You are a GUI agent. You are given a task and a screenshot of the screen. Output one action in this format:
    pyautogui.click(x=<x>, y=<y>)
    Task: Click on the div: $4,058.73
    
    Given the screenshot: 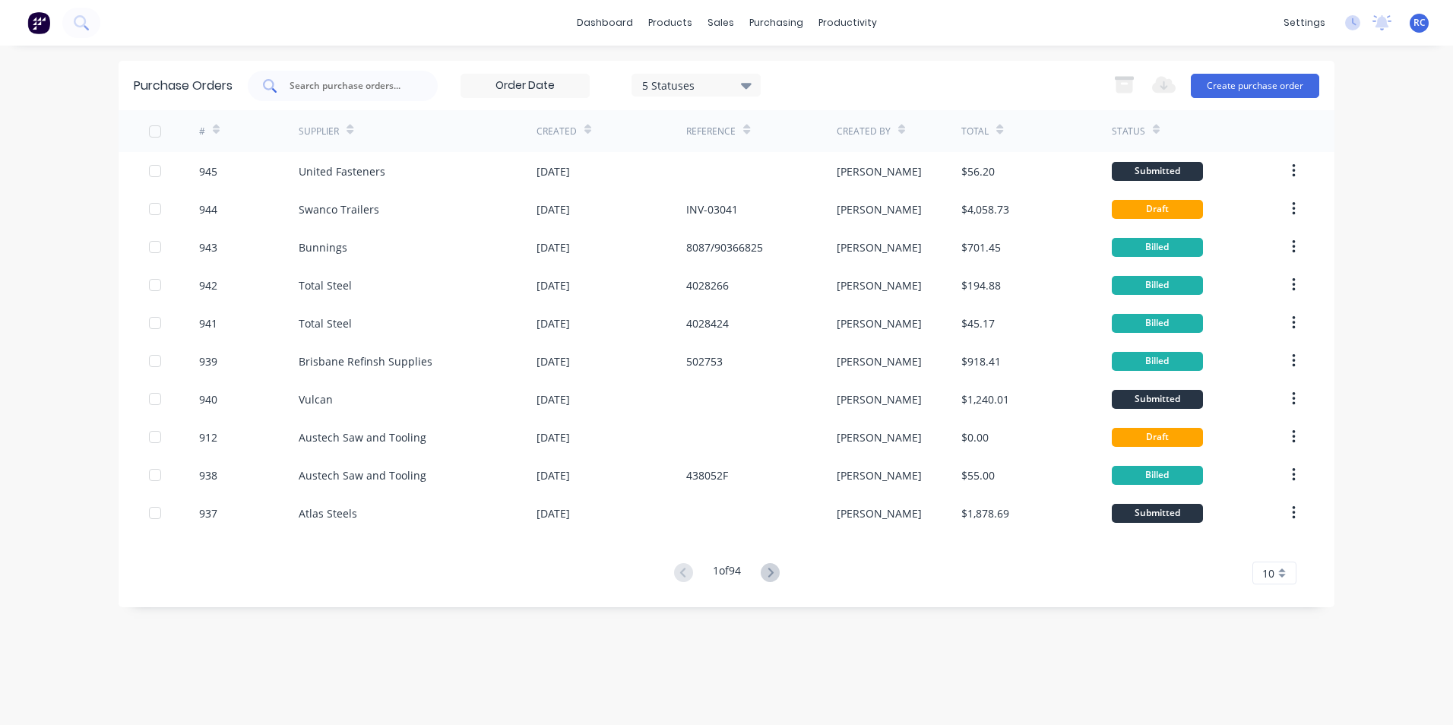 What is the action you would take?
    pyautogui.click(x=985, y=209)
    